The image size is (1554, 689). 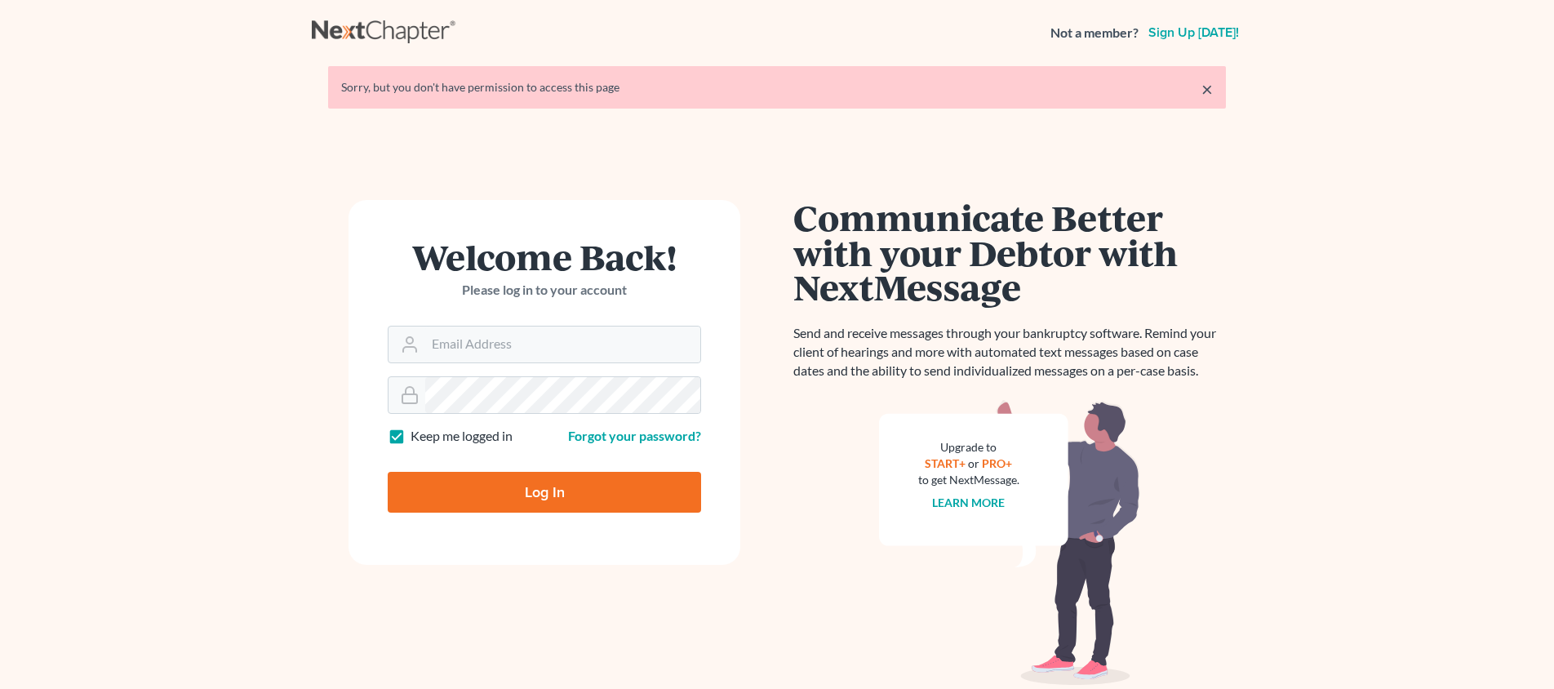 I want to click on a: START+, so click(x=946, y=463).